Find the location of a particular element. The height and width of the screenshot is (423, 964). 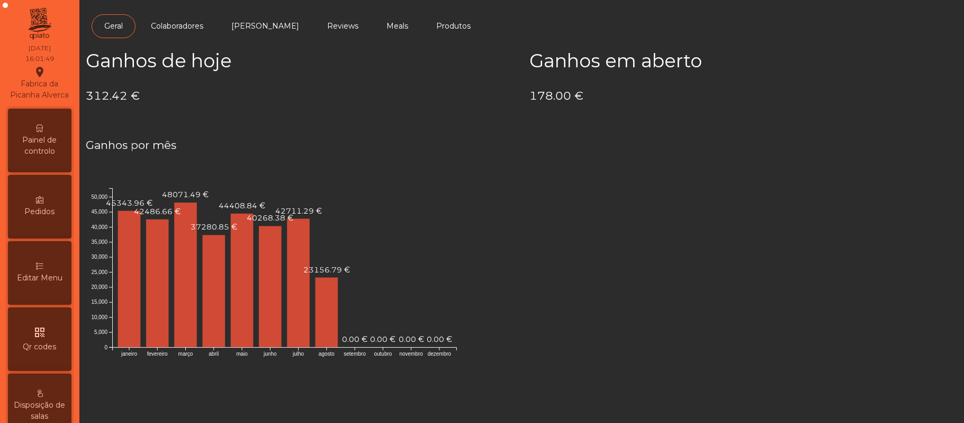

h2: Ganhos de hoje is located at coordinates (300, 61).